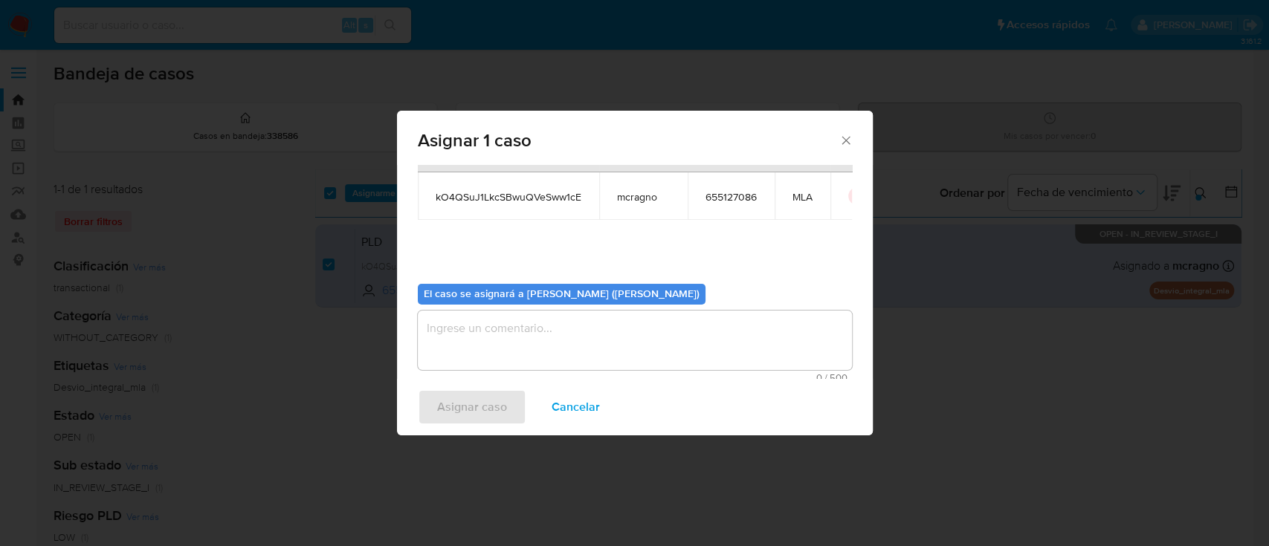  What do you see at coordinates (731, 197) in the screenshot?
I see `span: 655127086` at bounding box center [731, 197].